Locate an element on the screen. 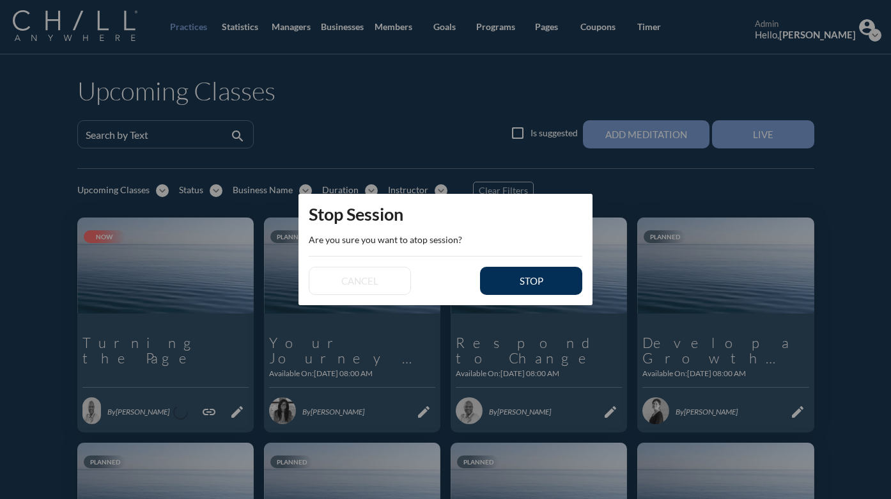  button: cancel is located at coordinates (360, 281).